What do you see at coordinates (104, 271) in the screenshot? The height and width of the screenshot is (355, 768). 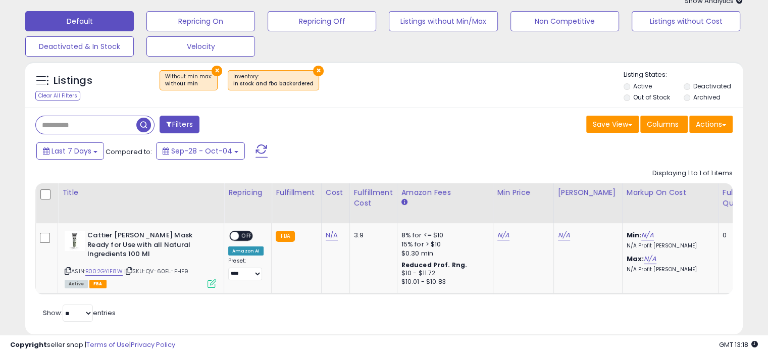 I see `a: B002GYIF8W` at bounding box center [104, 271].